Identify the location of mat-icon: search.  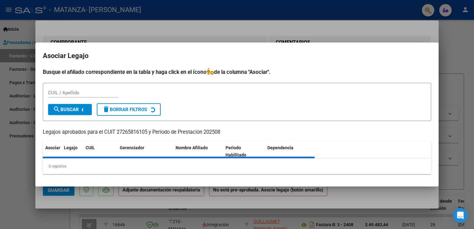
(57, 109).